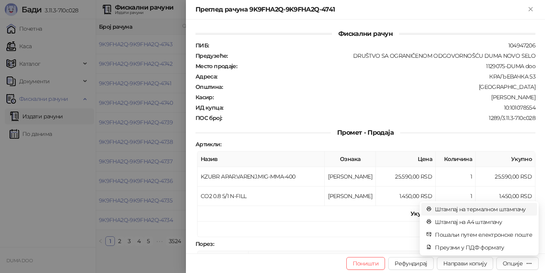  Describe the element at coordinates (484, 210) in the screenshot. I see `span: Штампај на термалном штампачу` at that location.